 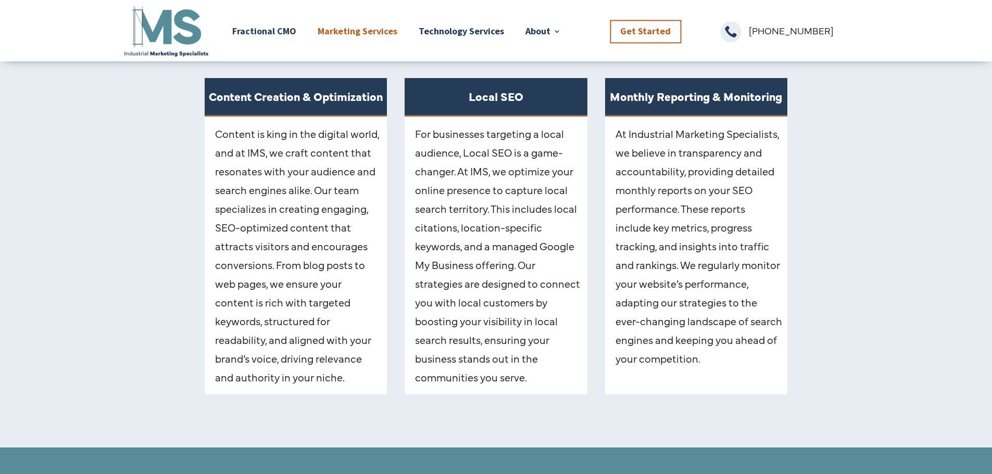 I want to click on strong: Content Creation & Optimization, so click(x=296, y=96).